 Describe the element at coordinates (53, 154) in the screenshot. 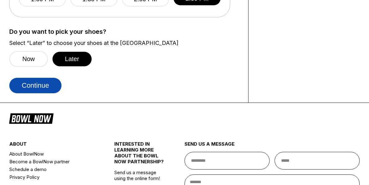

I see `a: About BowlNow` at that location.